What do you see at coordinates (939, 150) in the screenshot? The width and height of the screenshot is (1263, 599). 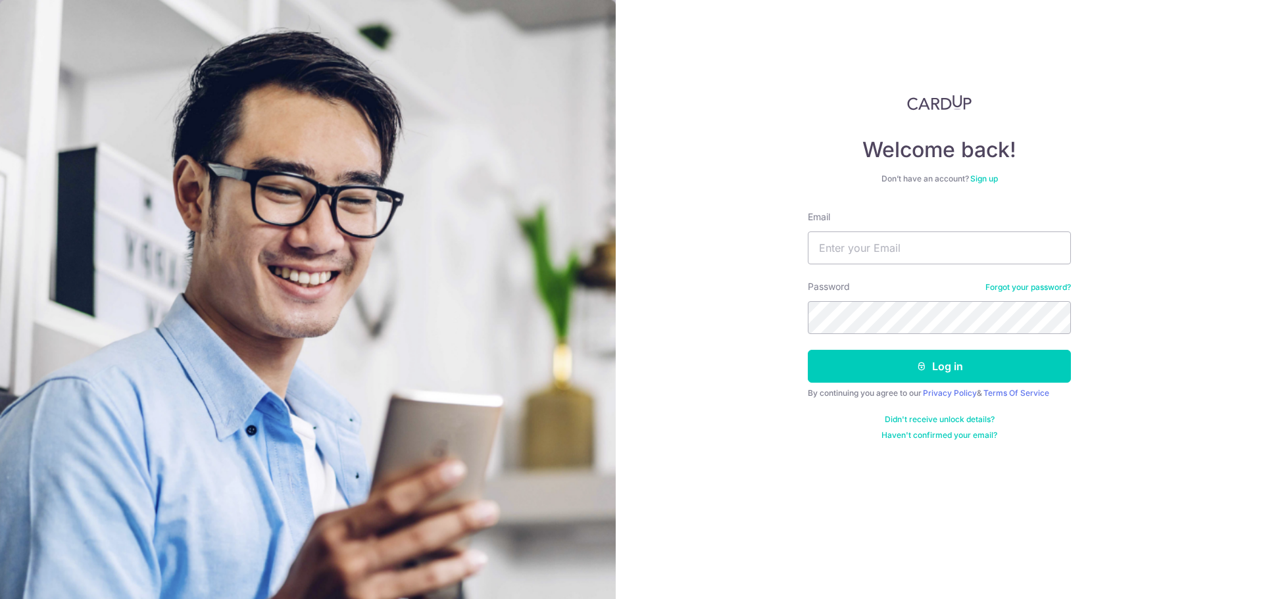 I see `h4: Welcome back!` at bounding box center [939, 150].